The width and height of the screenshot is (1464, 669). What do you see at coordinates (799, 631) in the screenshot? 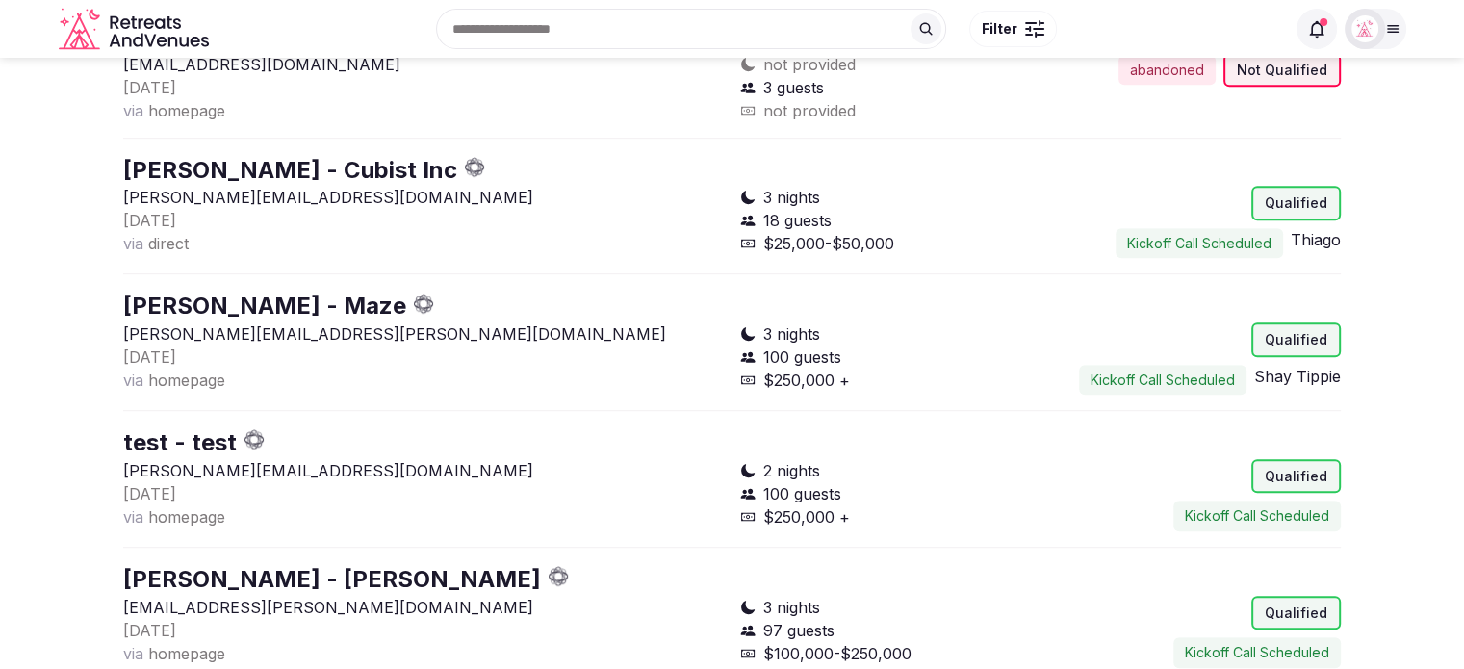
I see `span: 97 guests` at bounding box center [799, 631].